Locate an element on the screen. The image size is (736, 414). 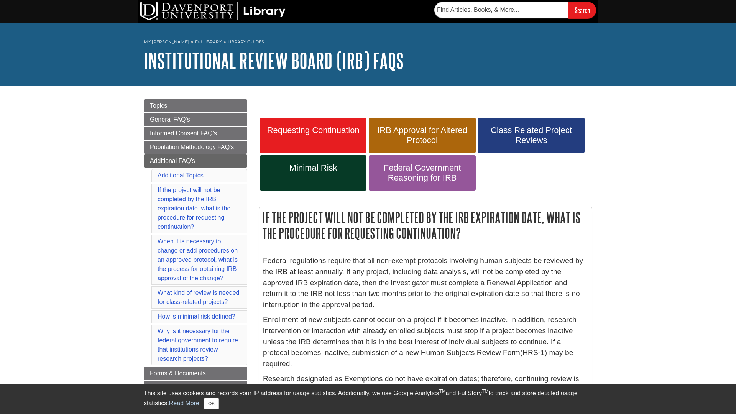
a: IRB Approval for Altered Protocol is located at coordinates (422, 135).